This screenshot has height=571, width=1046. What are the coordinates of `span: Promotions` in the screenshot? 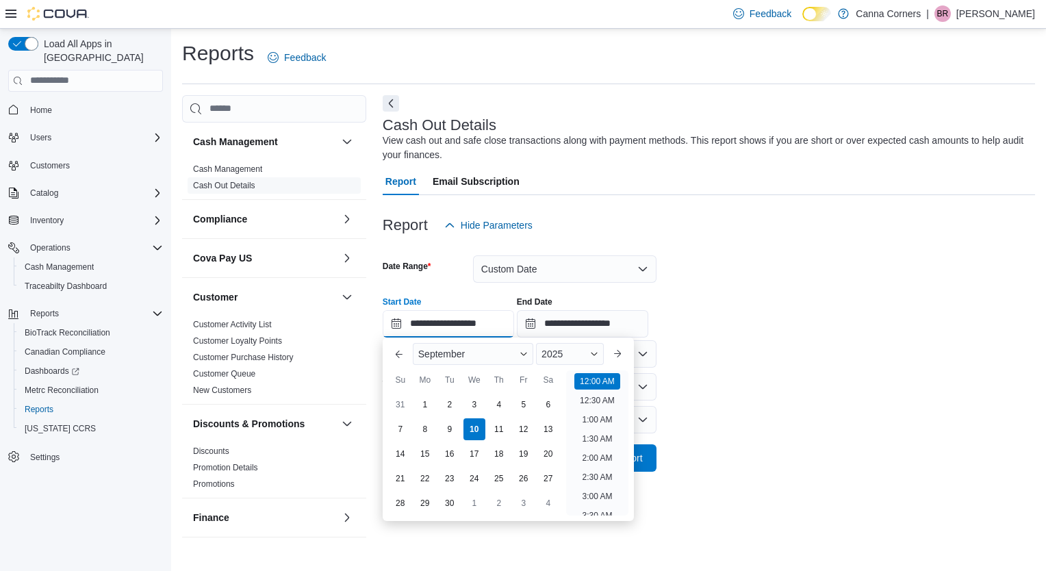 It's located at (214, 484).